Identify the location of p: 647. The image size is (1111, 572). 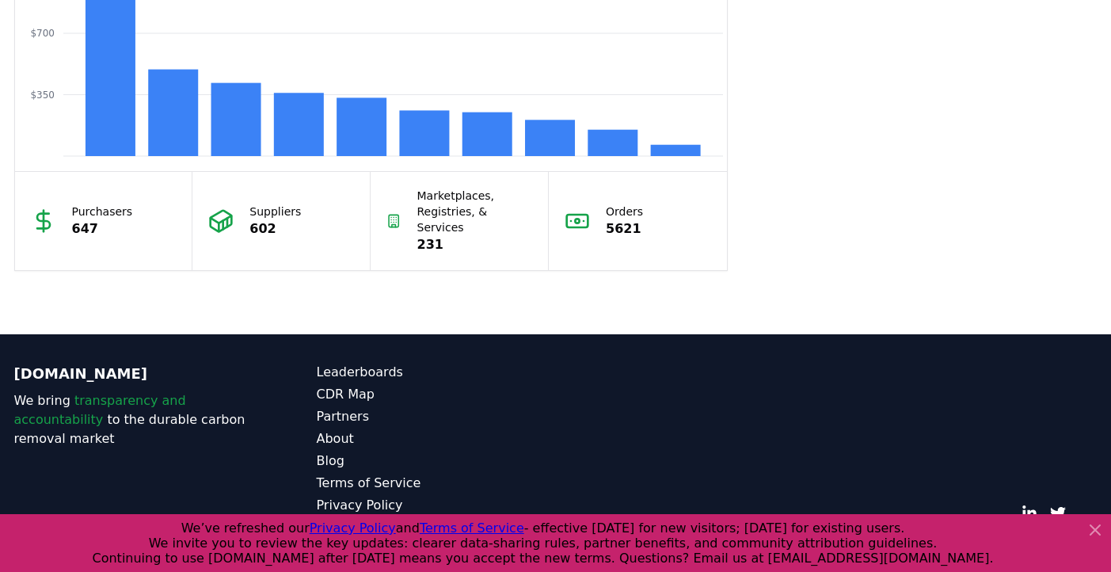
(102, 229).